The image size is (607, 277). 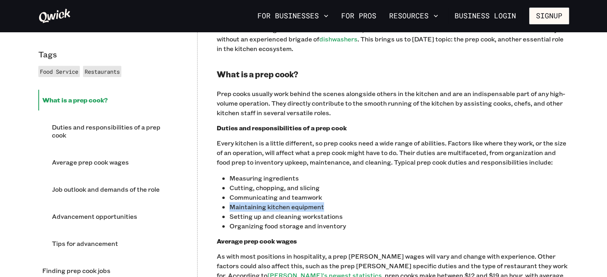 What do you see at coordinates (399, 217) in the screenshot?
I see `p: Setting up and cleaning workstations` at bounding box center [399, 217].